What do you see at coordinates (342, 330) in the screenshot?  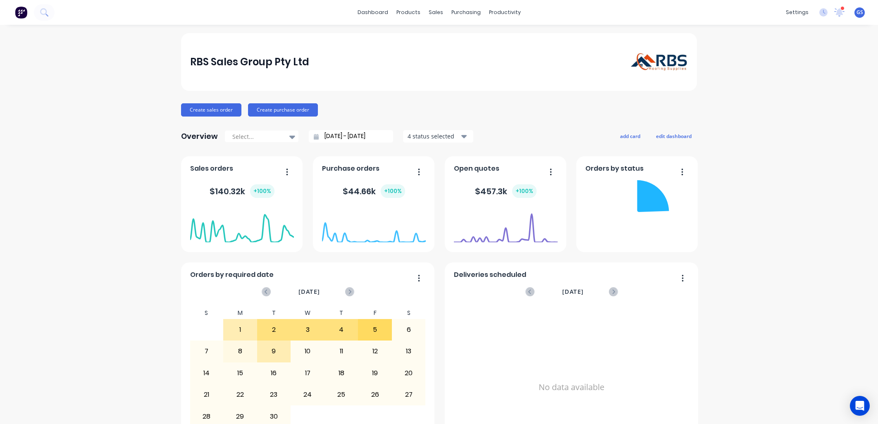 I see `div: 4` at bounding box center [342, 330].